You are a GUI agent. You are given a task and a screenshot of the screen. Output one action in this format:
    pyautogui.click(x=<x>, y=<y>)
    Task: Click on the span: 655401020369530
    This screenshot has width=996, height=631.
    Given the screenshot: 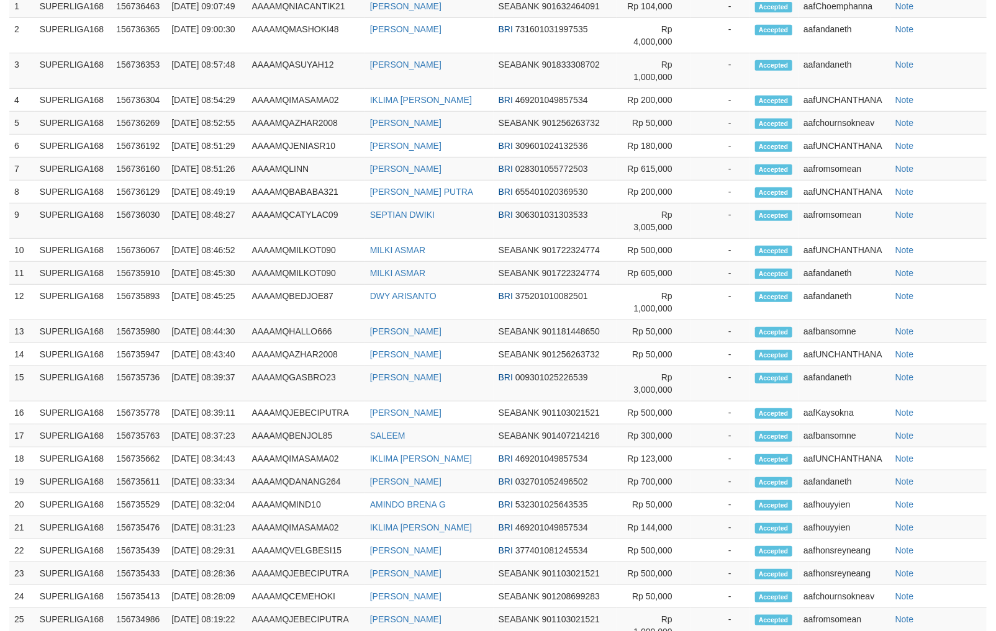 What is the action you would take?
    pyautogui.click(x=551, y=192)
    